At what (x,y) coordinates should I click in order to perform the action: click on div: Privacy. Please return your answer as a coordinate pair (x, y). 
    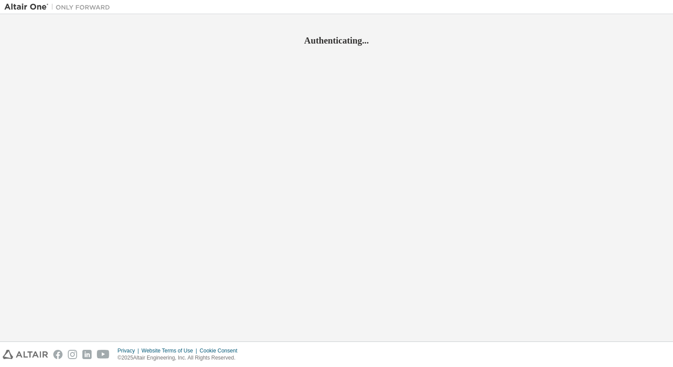
    Looking at the image, I should click on (129, 351).